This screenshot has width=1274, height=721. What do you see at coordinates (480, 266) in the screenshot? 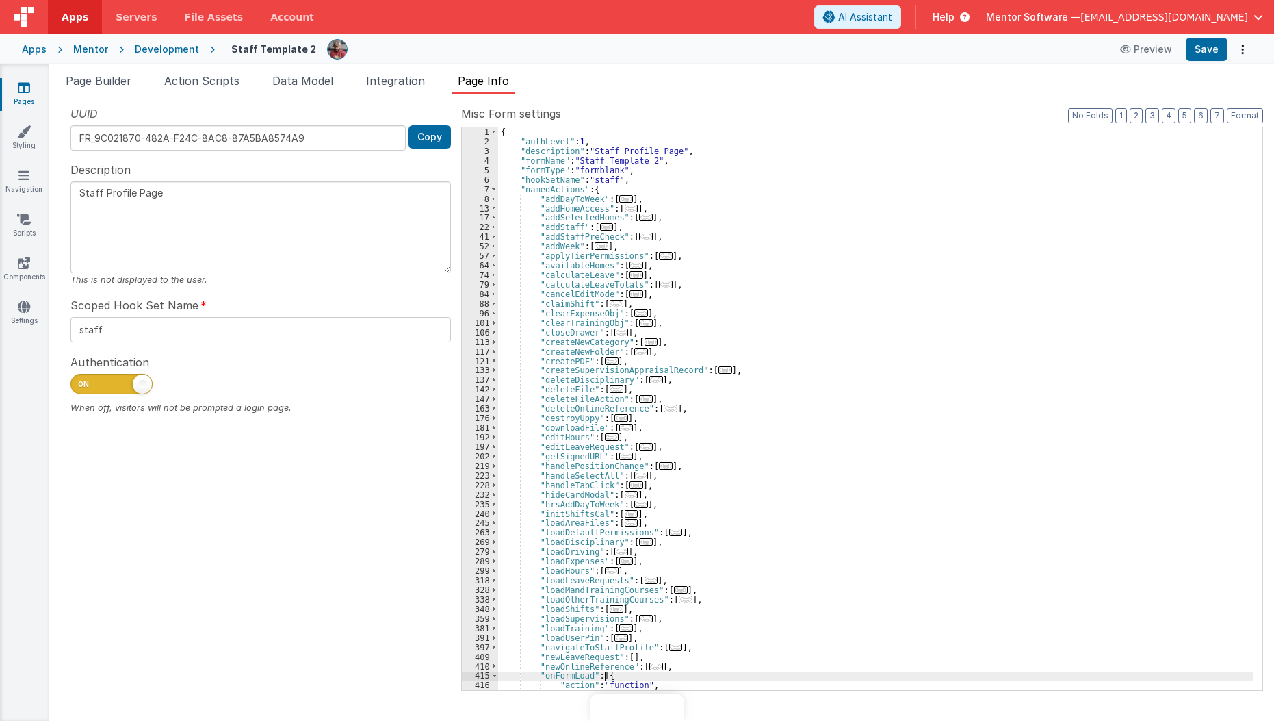
I see `div: 64` at bounding box center [480, 266].